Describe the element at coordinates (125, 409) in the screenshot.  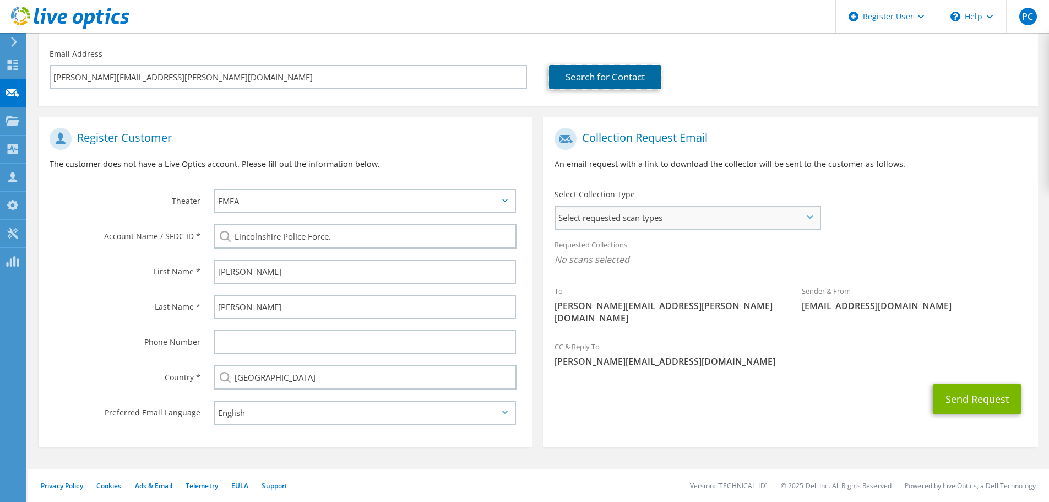
I see `label: Preferred Email Language` at that location.